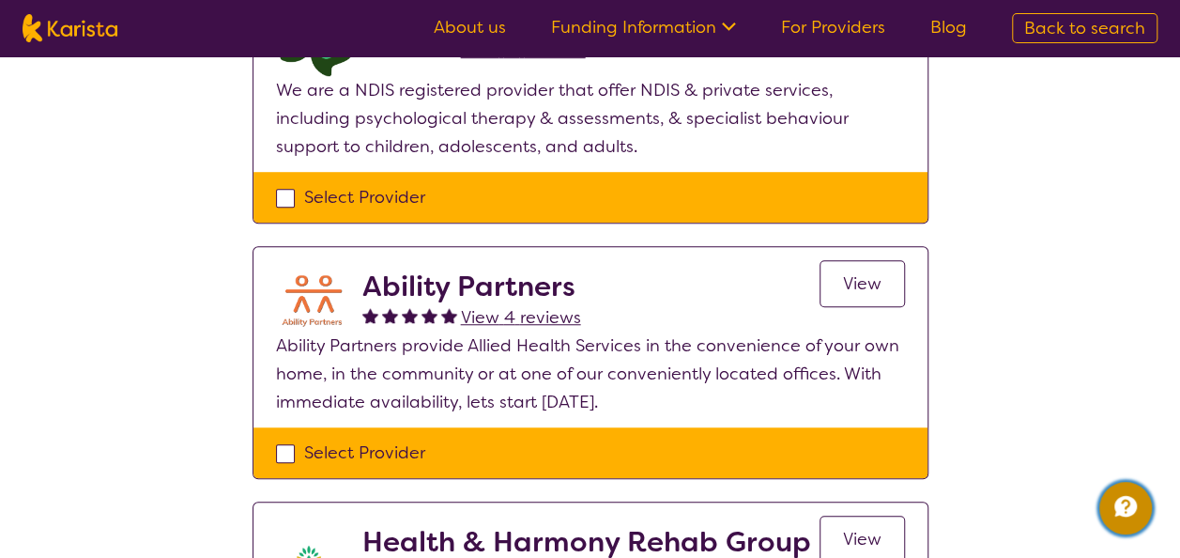  Describe the element at coordinates (521, 317) in the screenshot. I see `a: View 4 reviews` at that location.